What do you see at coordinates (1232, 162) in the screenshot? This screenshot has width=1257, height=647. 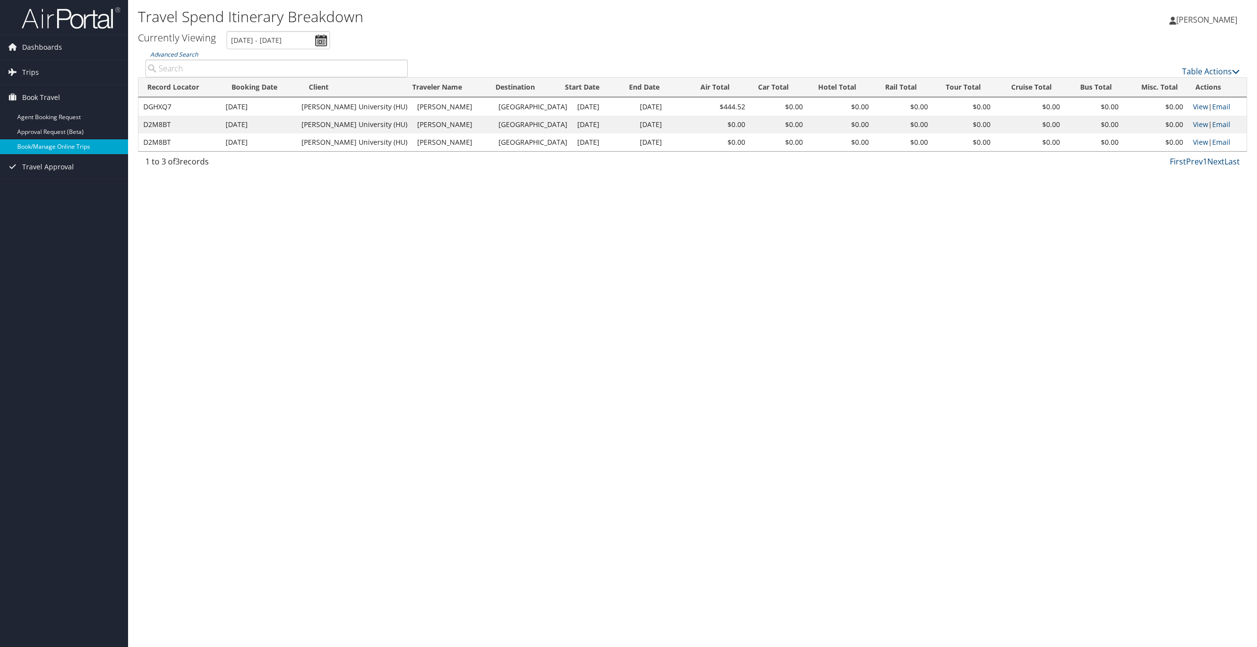 I see `a: Last` at bounding box center [1232, 162].